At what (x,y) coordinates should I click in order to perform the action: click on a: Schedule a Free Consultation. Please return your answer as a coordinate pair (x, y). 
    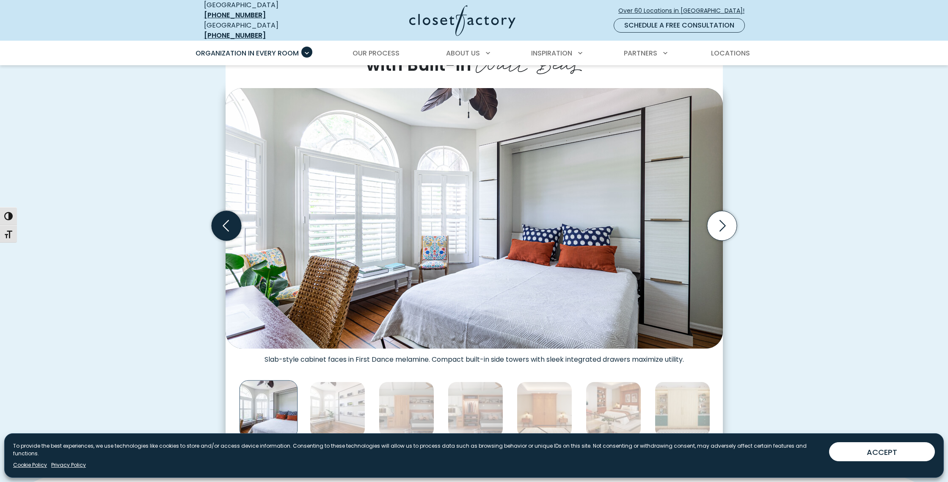
    Looking at the image, I should click on (679, 25).